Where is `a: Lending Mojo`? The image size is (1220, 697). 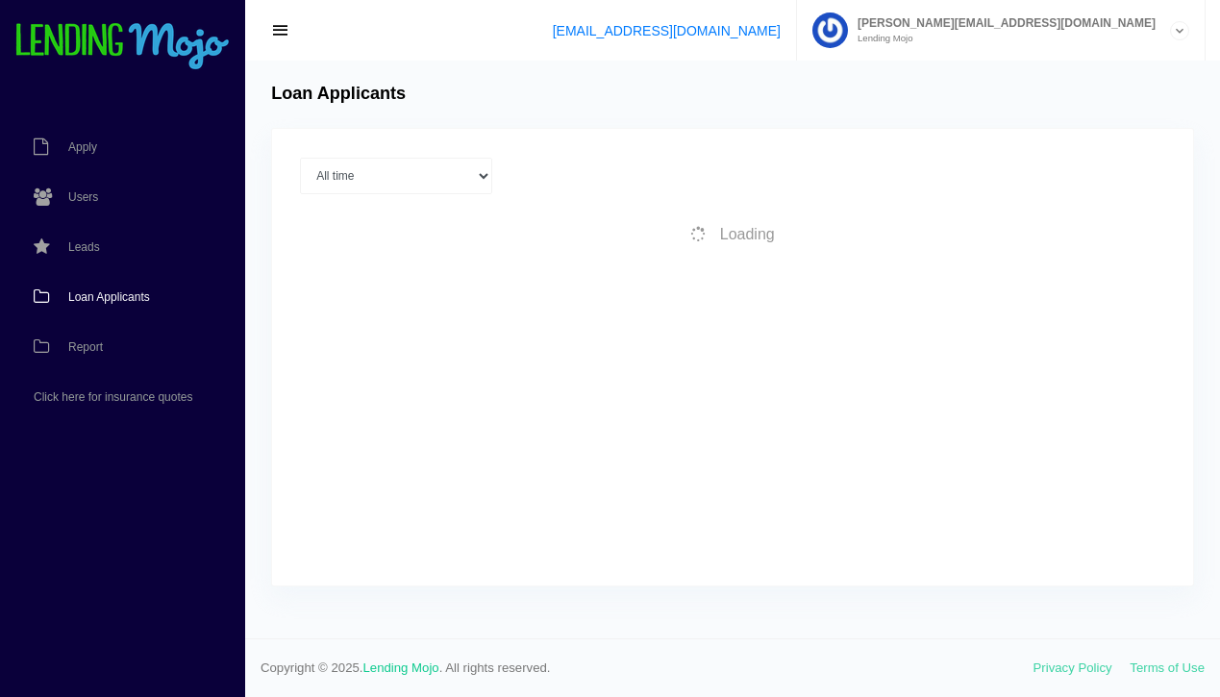 a: Lending Mojo is located at coordinates (401, 667).